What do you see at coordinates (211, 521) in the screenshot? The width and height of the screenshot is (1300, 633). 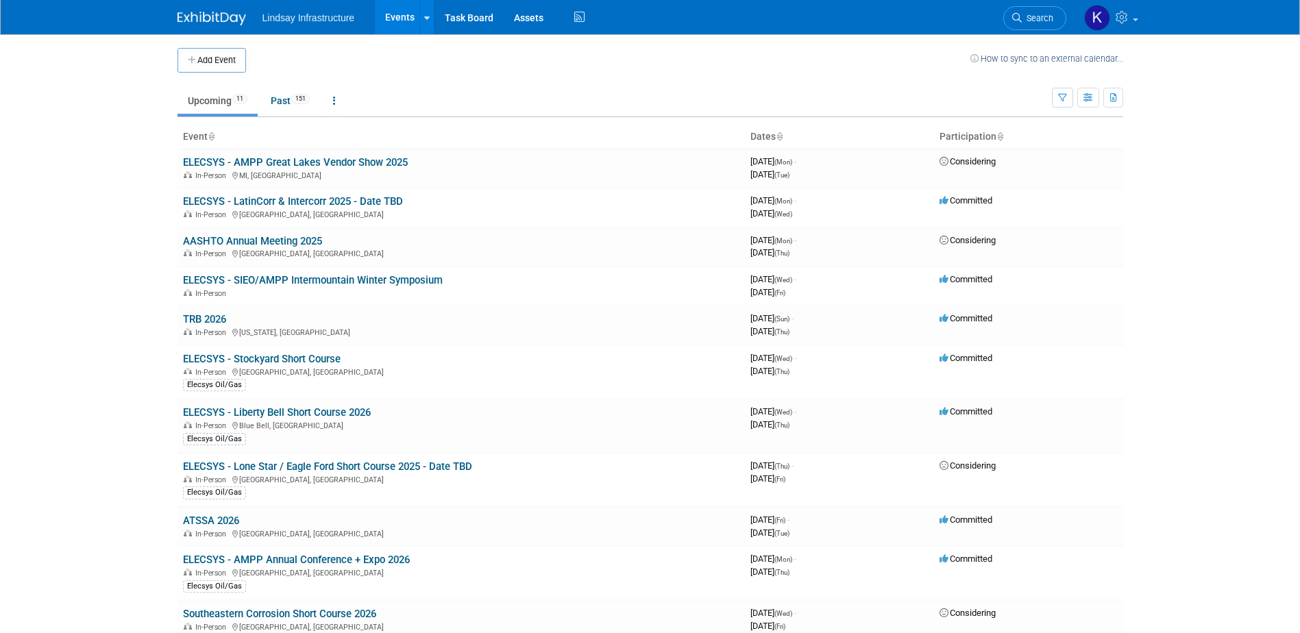 I see `a: ATSSA 2026` at bounding box center [211, 521].